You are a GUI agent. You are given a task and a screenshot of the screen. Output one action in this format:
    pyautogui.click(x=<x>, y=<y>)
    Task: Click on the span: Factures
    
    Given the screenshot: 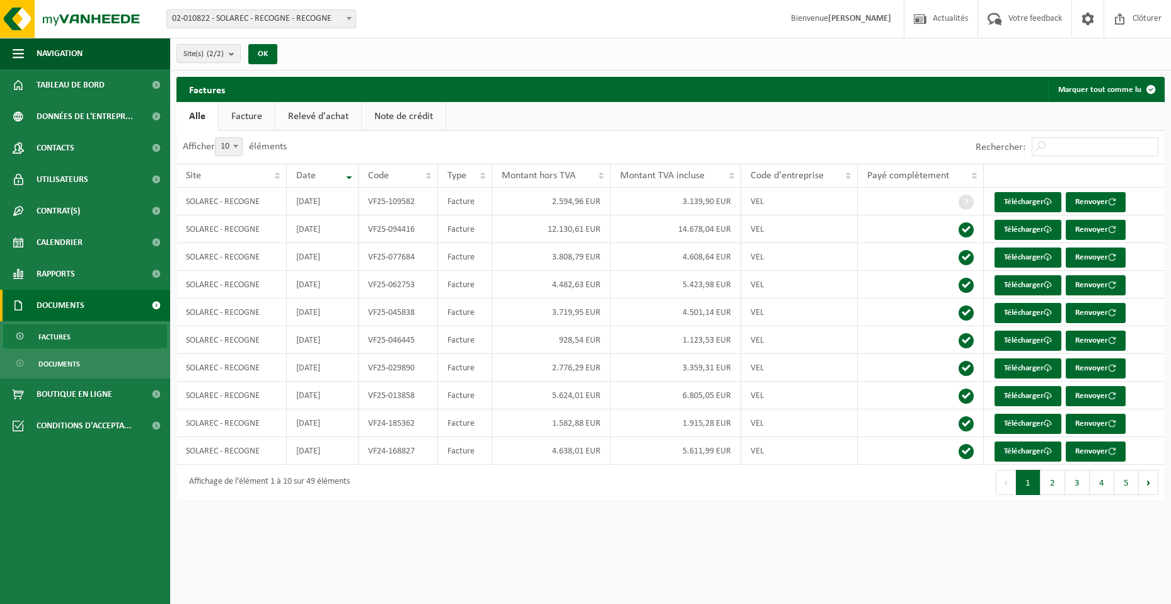 What is the action you would take?
    pyautogui.click(x=54, y=337)
    